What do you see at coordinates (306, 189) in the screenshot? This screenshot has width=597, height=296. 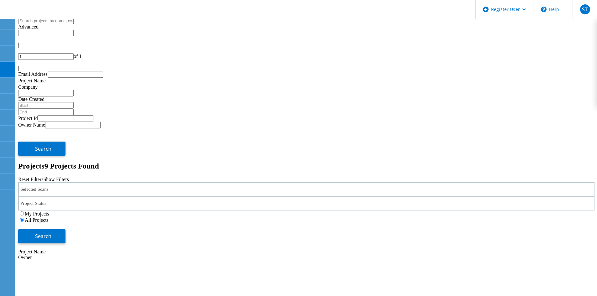 I see `div: Selected Scans` at bounding box center [306, 189].